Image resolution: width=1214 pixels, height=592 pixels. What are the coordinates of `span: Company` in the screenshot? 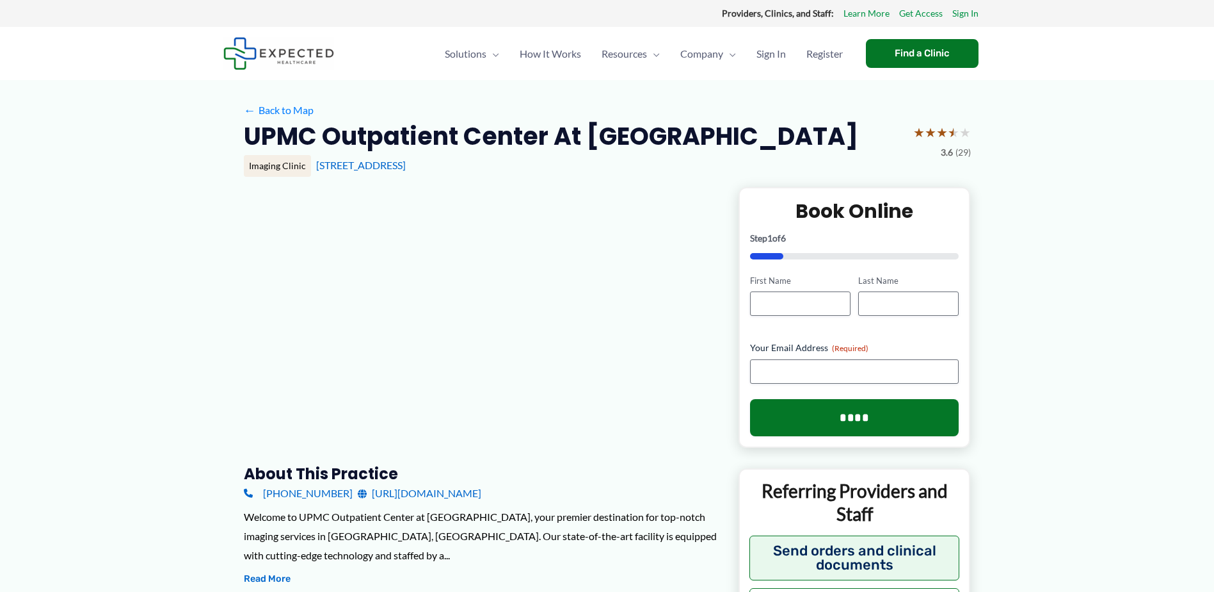 It's located at (702, 54).